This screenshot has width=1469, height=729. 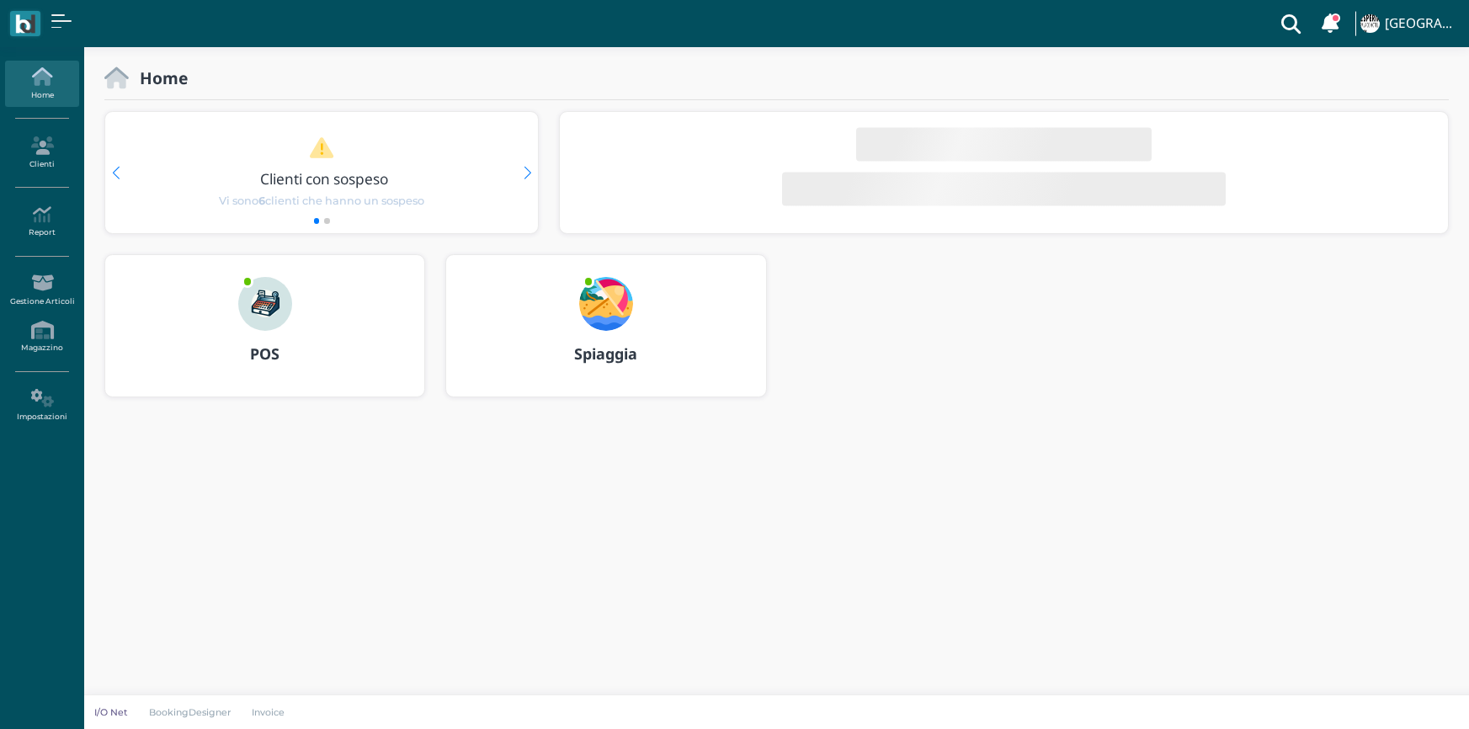 What do you see at coordinates (41, 152) in the screenshot?
I see `a: Clienti` at bounding box center [41, 152].